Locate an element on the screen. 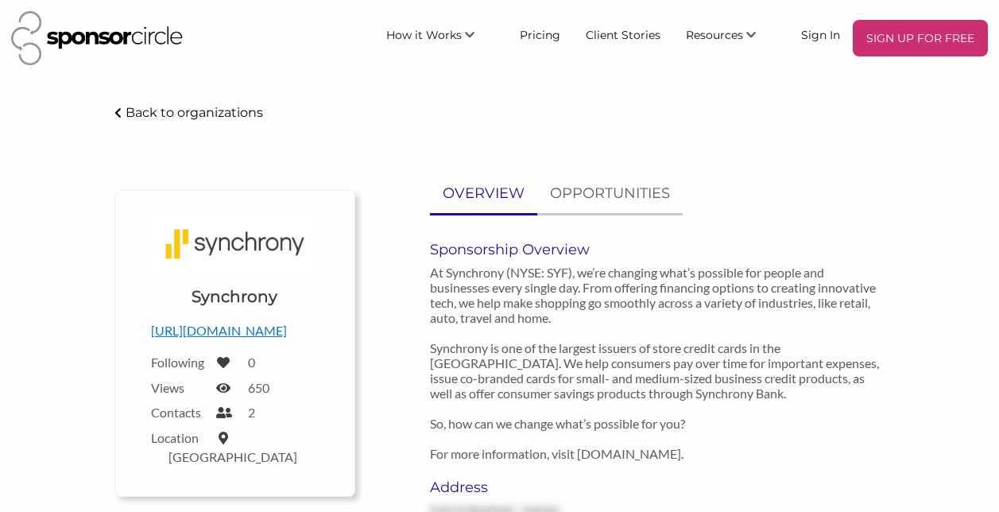  span: How it Works is located at coordinates (423, 35).